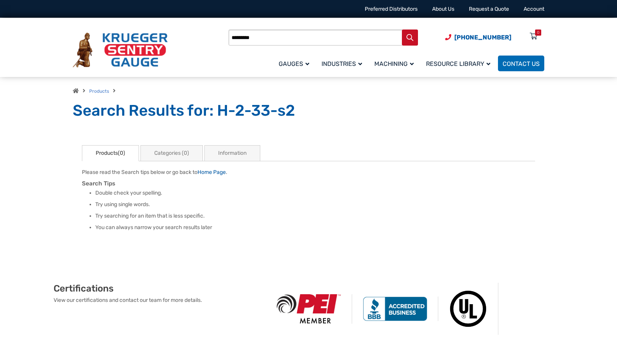  What do you see at coordinates (160, 300) in the screenshot?
I see `p: View our certifications and contact our team for more details.` at bounding box center [160, 300].